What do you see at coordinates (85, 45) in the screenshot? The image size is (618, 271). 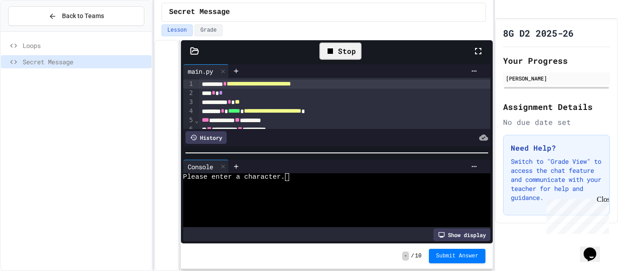 I see `span: Loops` at bounding box center [85, 45].